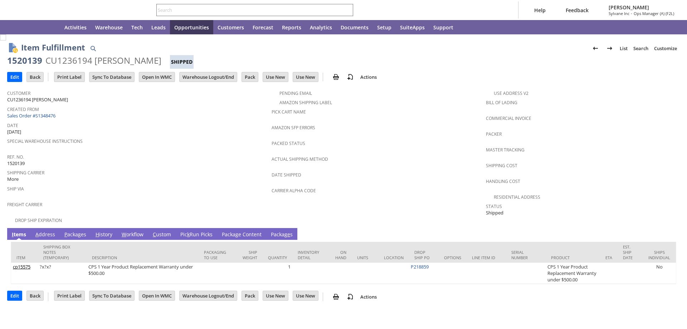 The height and width of the screenshot is (329, 687). What do you see at coordinates (15, 157) in the screenshot?
I see `a: Ref. No.` at bounding box center [15, 157].